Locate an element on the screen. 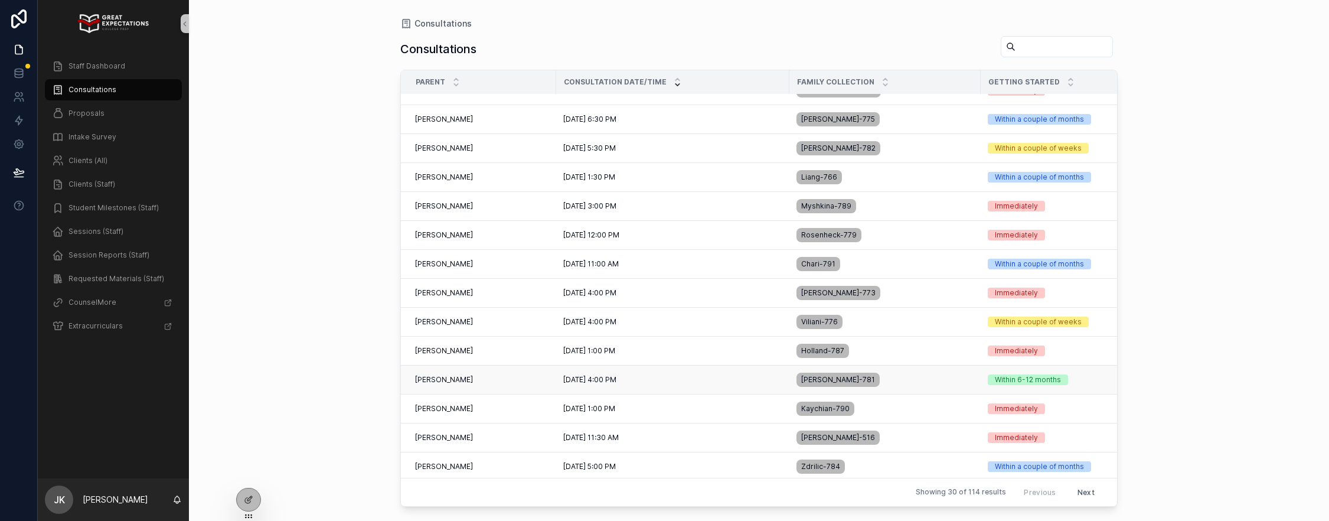  span: JK is located at coordinates (59, 499).